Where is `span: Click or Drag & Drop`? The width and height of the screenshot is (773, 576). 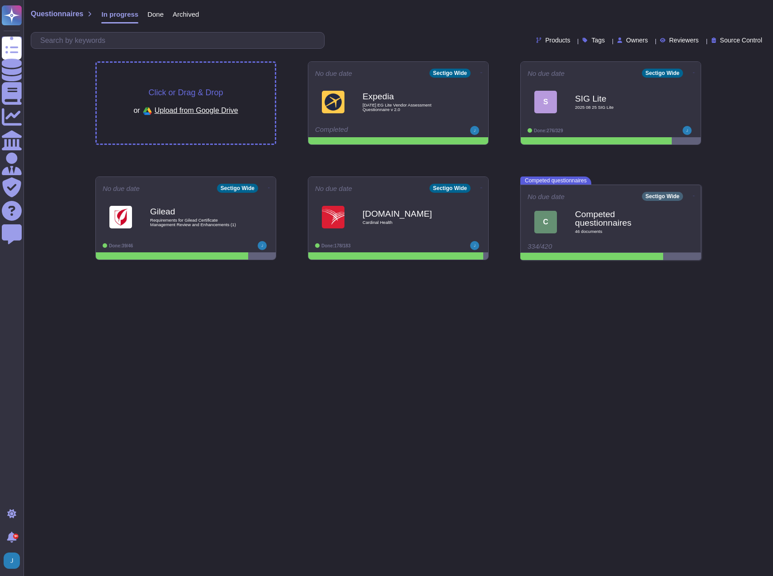 span: Click or Drag & Drop is located at coordinates (185, 93).